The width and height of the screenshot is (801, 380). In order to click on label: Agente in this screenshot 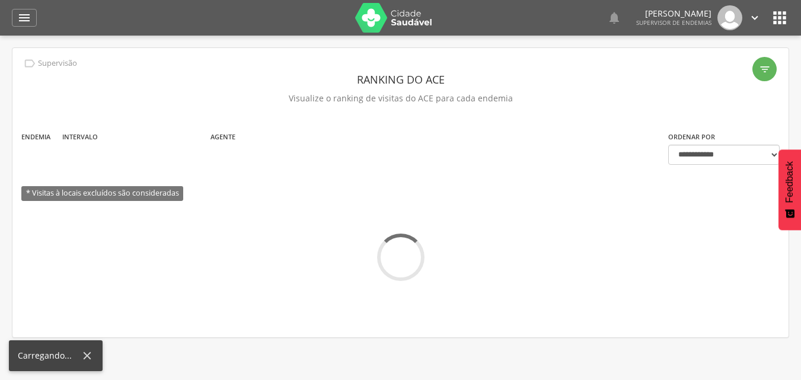, I will do `click(223, 137)`.